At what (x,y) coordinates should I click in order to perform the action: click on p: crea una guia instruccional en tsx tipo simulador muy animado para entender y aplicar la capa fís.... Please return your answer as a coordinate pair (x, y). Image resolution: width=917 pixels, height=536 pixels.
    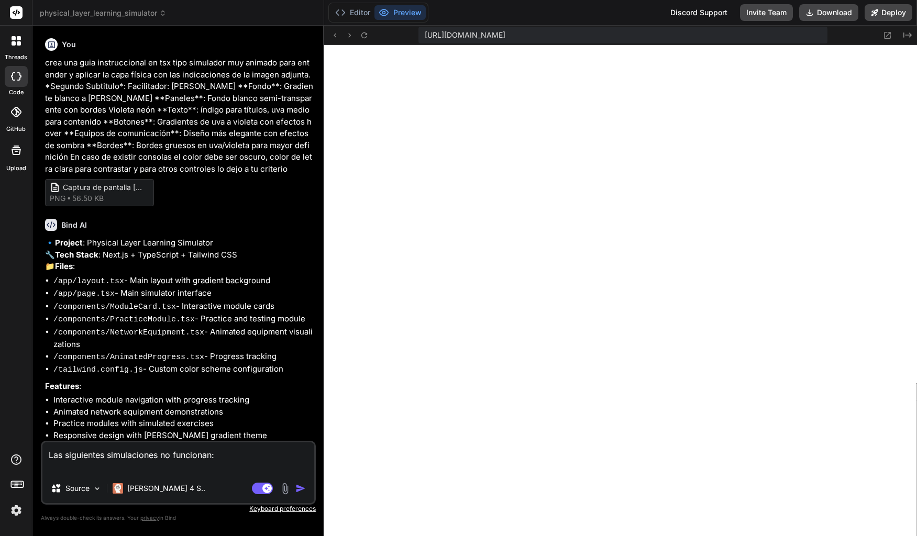
    Looking at the image, I should click on (179, 116).